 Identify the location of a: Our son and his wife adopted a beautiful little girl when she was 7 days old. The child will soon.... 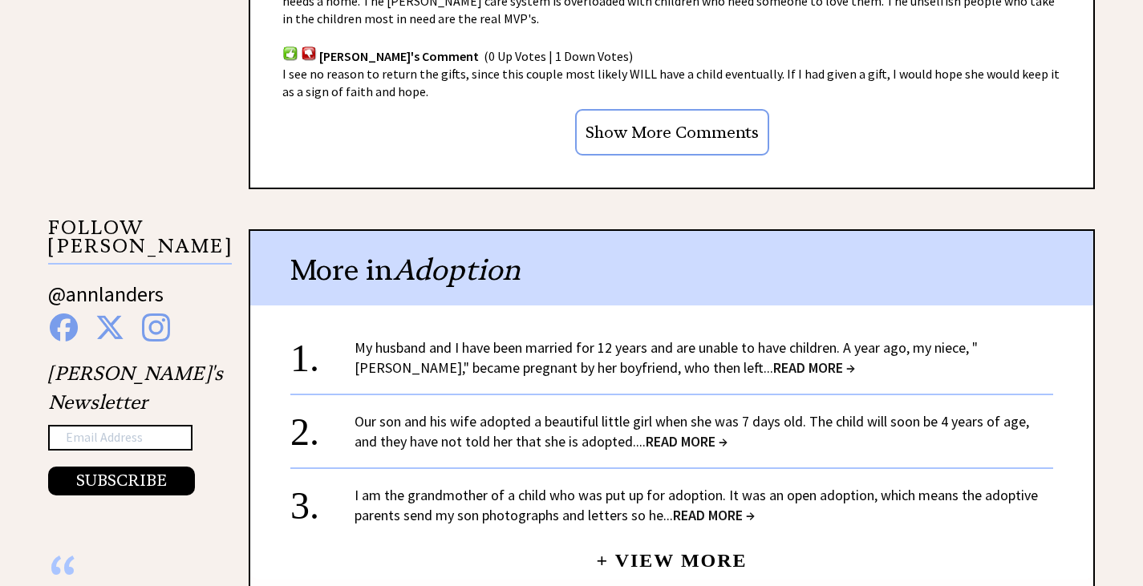
(691, 432).